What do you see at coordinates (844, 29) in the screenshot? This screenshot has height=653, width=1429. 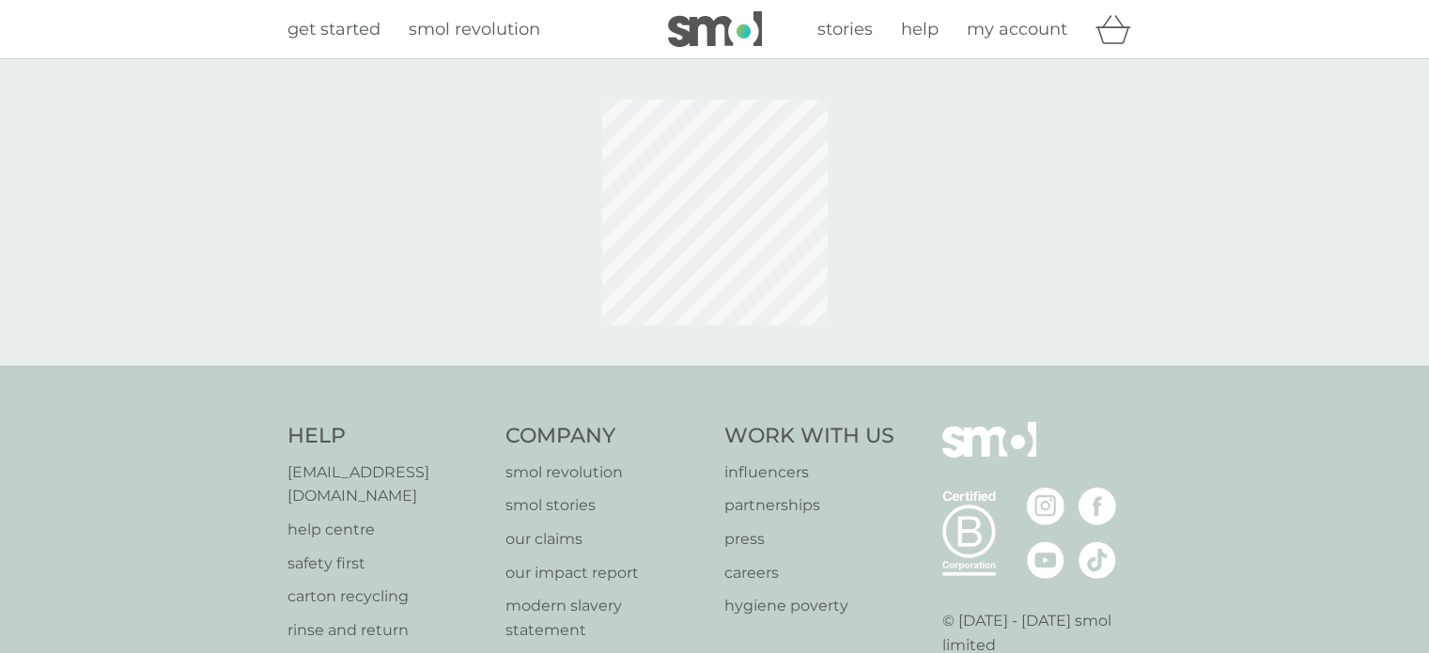 I see `a: stories` at bounding box center [844, 29].